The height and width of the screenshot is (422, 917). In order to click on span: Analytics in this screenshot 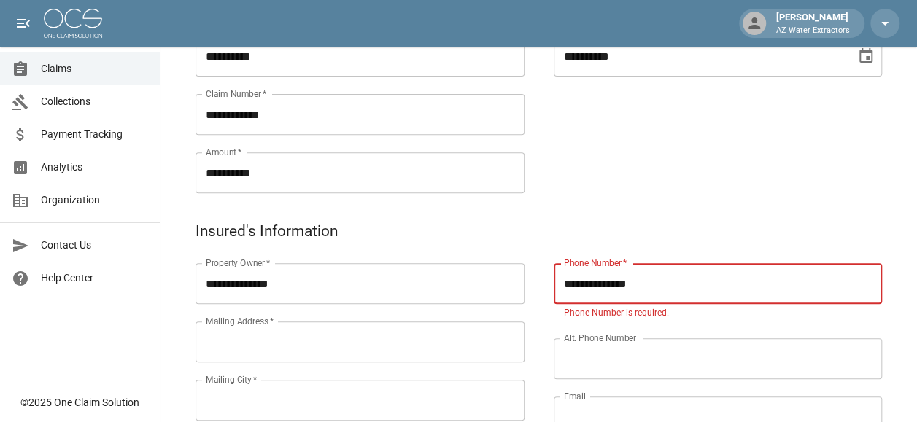, I will do `click(94, 167)`.